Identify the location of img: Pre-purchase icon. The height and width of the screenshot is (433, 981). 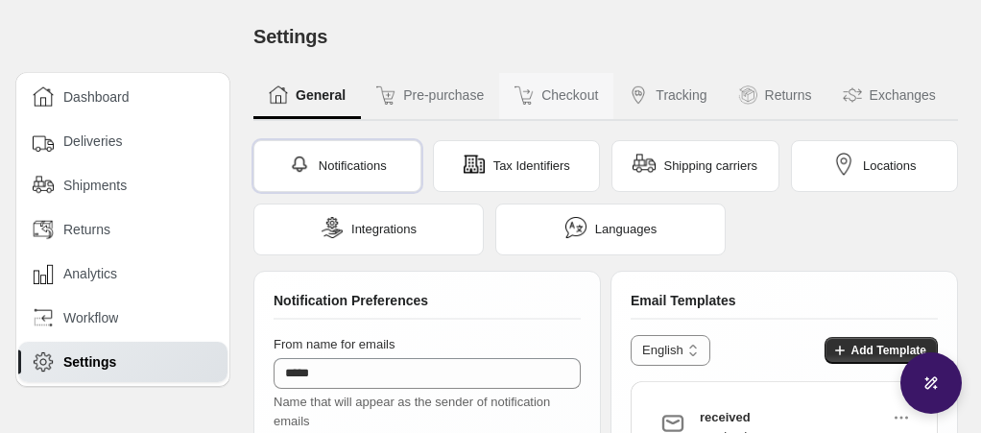
(386, 95).